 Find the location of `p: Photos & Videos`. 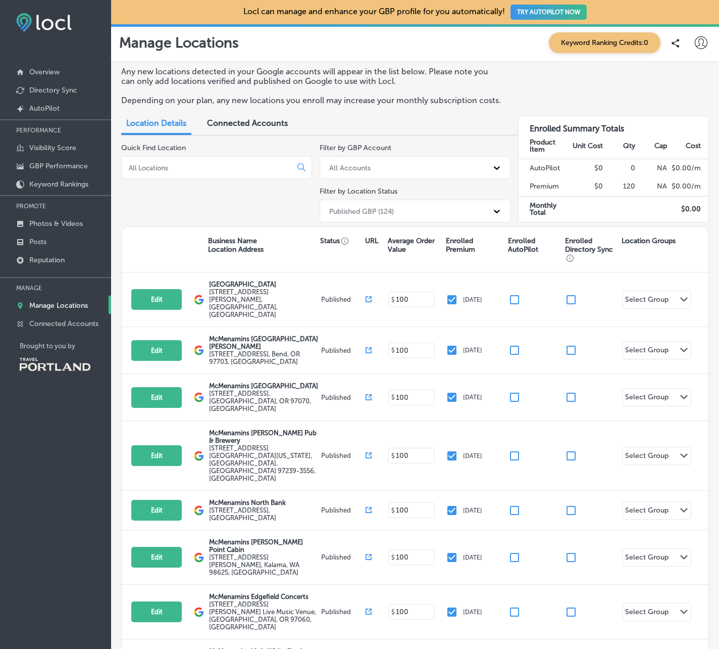

p: Photos & Videos is located at coordinates (56, 223).